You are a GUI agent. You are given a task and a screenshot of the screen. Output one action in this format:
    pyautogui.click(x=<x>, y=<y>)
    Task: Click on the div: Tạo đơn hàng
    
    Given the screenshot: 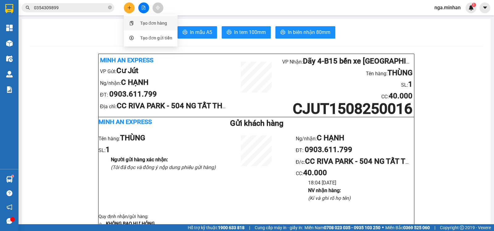 What is the action you would take?
    pyautogui.click(x=154, y=23)
    